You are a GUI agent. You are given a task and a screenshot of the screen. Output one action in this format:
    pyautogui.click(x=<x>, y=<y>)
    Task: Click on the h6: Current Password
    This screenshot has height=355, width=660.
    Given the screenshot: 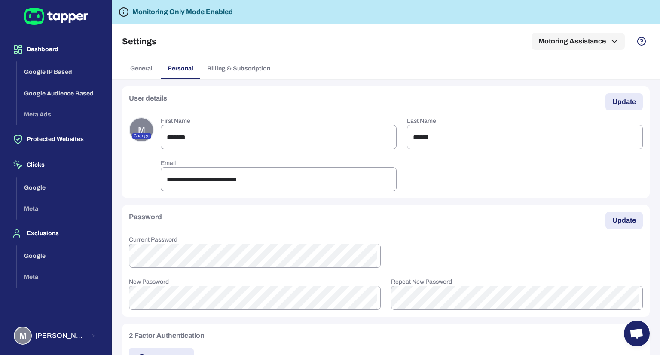 What is the action you would take?
    pyautogui.click(x=255, y=240)
    